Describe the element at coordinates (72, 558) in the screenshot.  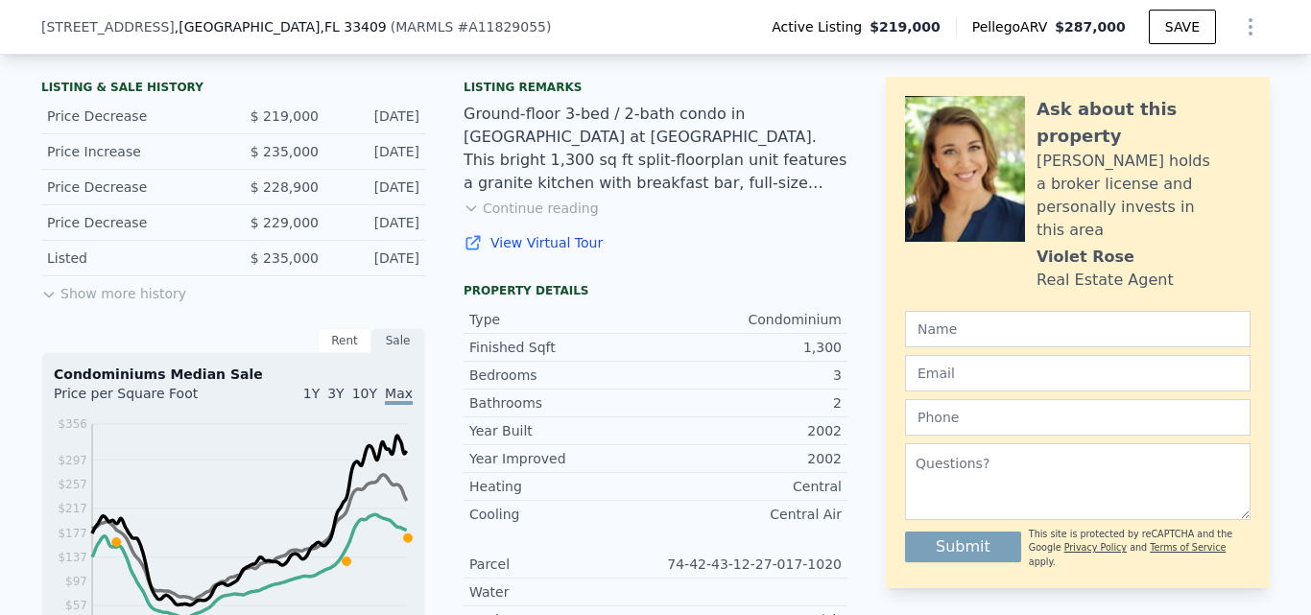
I see `tspan: $137` at that location.